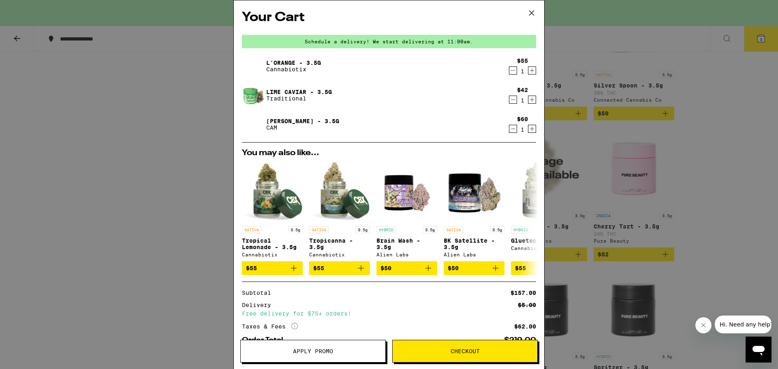 The image size is (778, 369). I want to click on div: $157.00, so click(523, 293).